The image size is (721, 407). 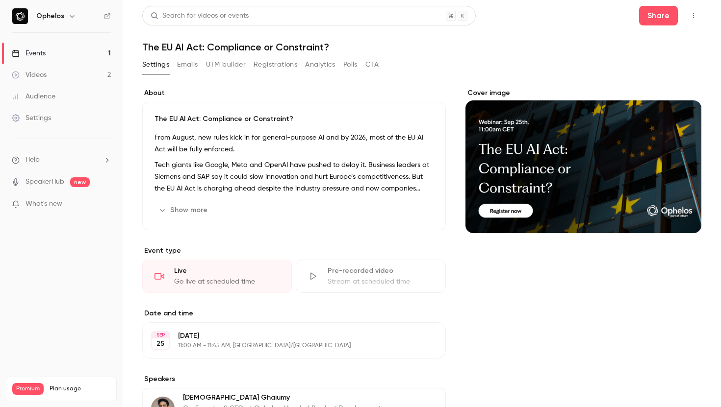 What do you see at coordinates (294, 314) in the screenshot?
I see `label: Date and time` at bounding box center [294, 314].